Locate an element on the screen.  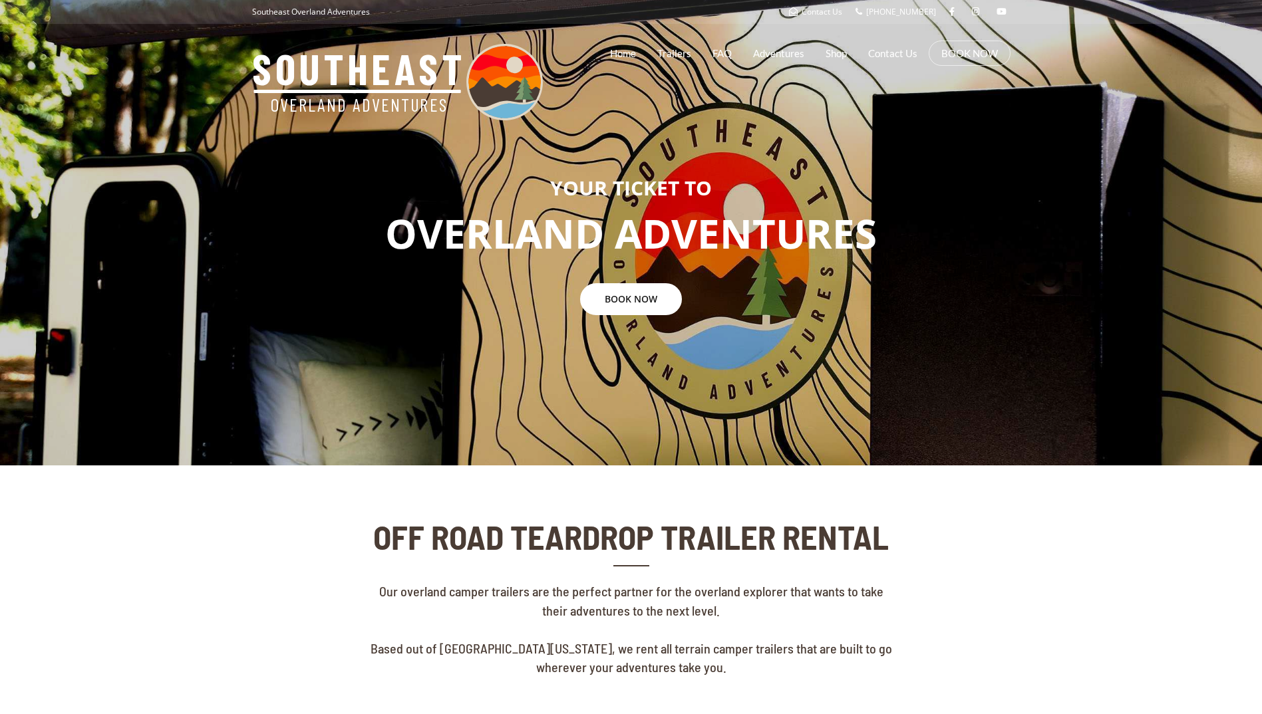
p: Our overland camper trailers are the perfect partner for the overland explorer that wants to take... is located at coordinates (631, 629).